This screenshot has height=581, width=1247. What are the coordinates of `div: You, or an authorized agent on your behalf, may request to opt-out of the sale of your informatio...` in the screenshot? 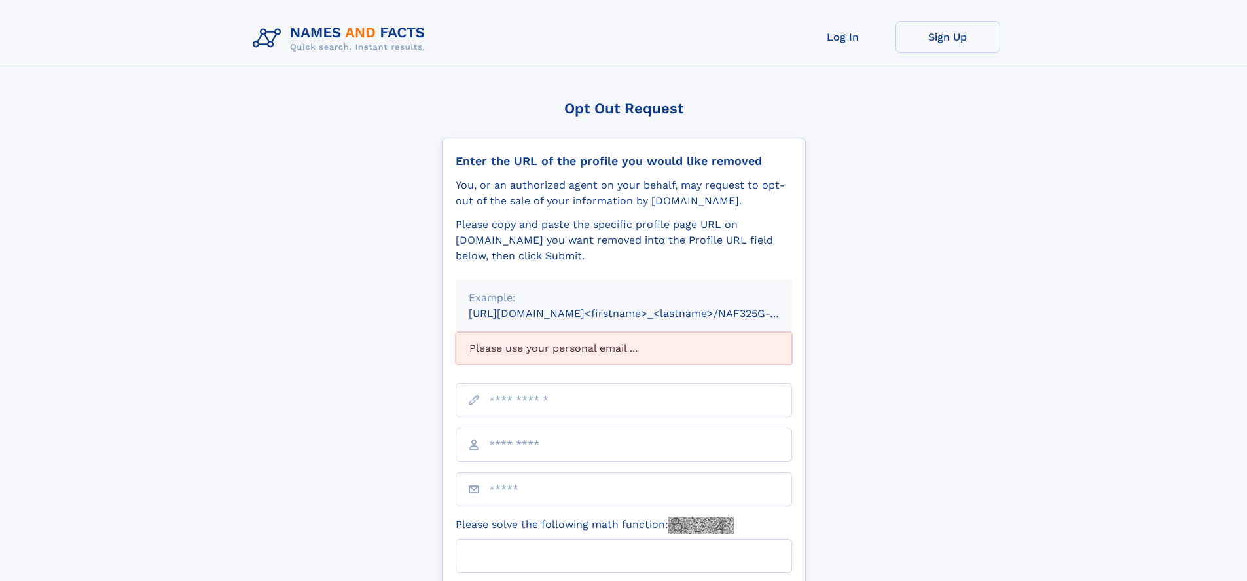 It's located at (624, 193).